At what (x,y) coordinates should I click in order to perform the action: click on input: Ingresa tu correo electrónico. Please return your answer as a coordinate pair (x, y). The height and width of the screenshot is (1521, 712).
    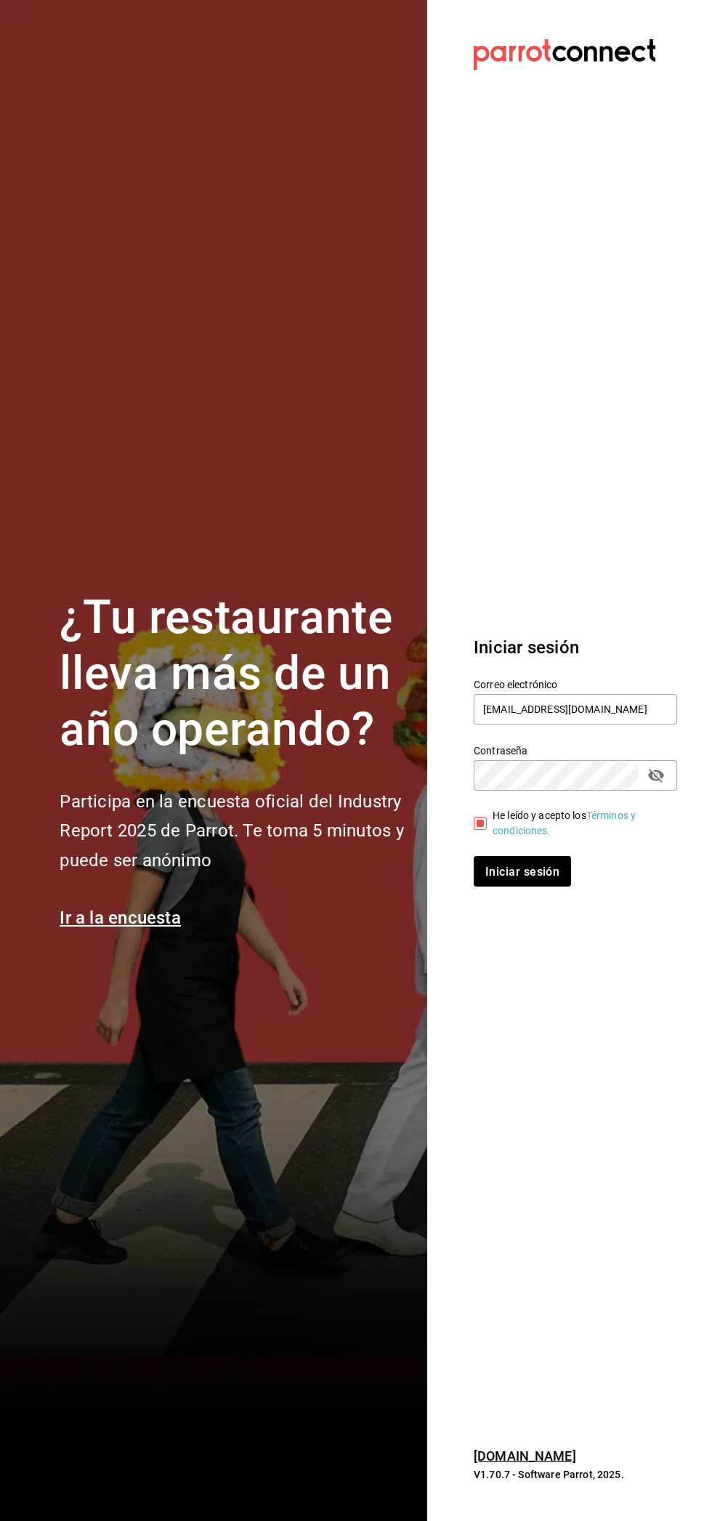
    Looking at the image, I should click on (576, 709).